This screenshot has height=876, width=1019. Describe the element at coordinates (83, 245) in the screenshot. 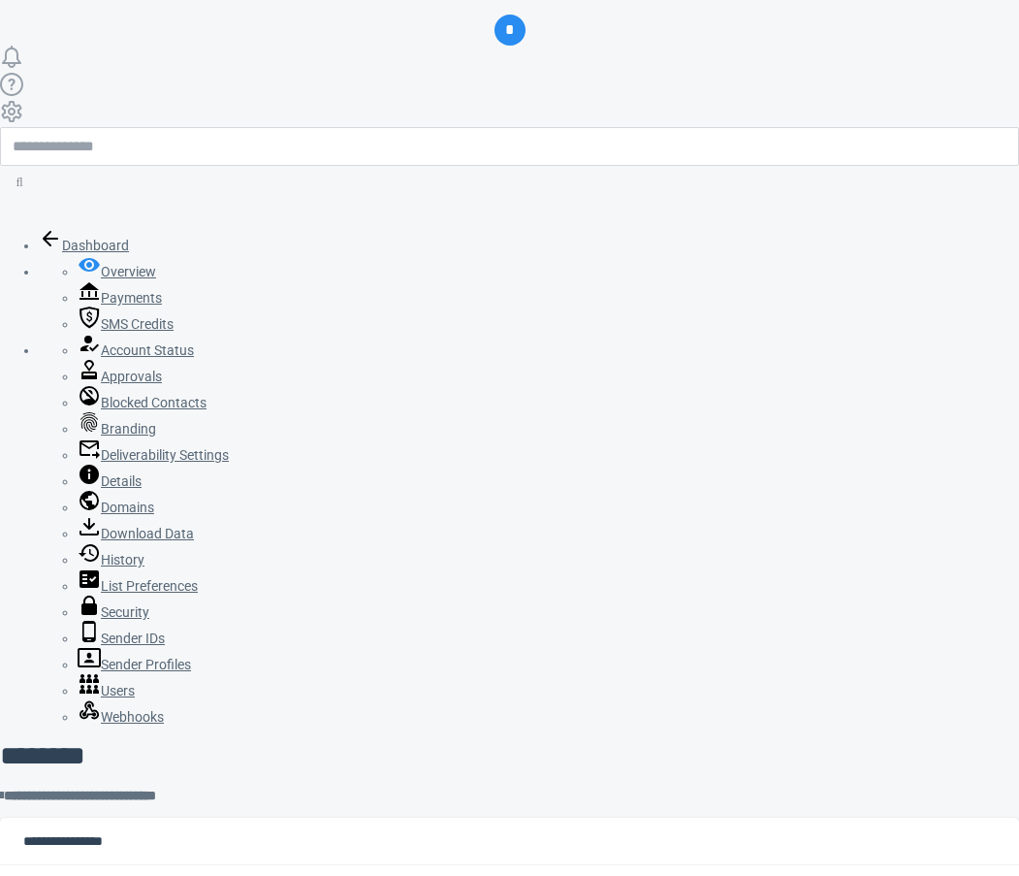

I see `a: Dashboard` at that location.